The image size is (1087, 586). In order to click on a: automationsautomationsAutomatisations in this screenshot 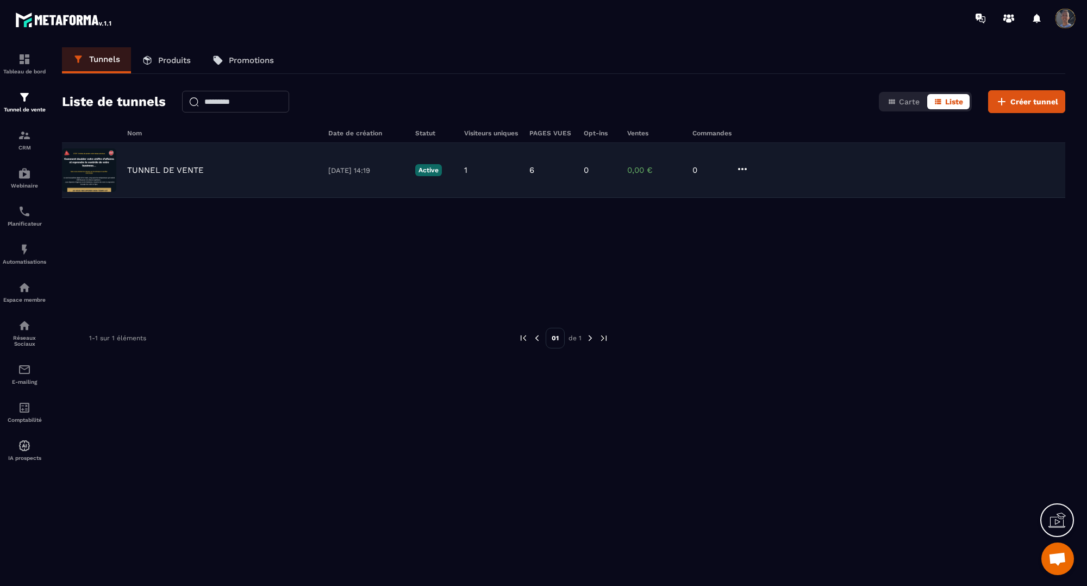, I will do `click(24, 254)`.